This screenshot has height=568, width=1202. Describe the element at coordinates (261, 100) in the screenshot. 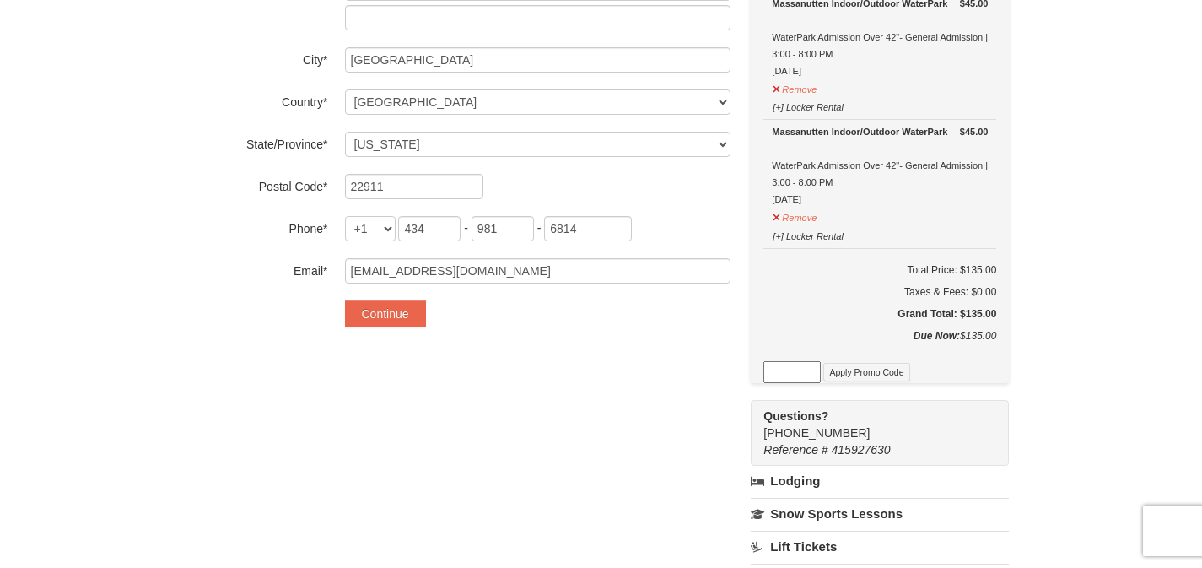

I see `label: Country*` at that location.